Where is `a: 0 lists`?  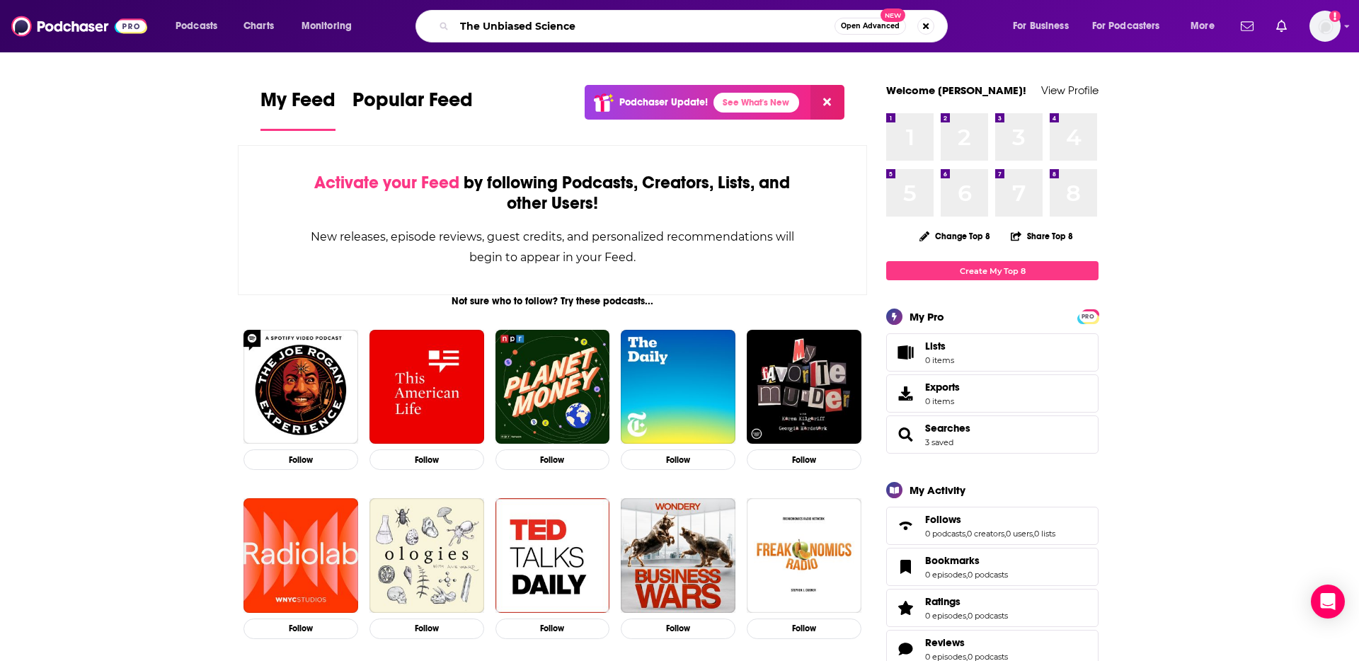 a: 0 lists is located at coordinates (1045, 534).